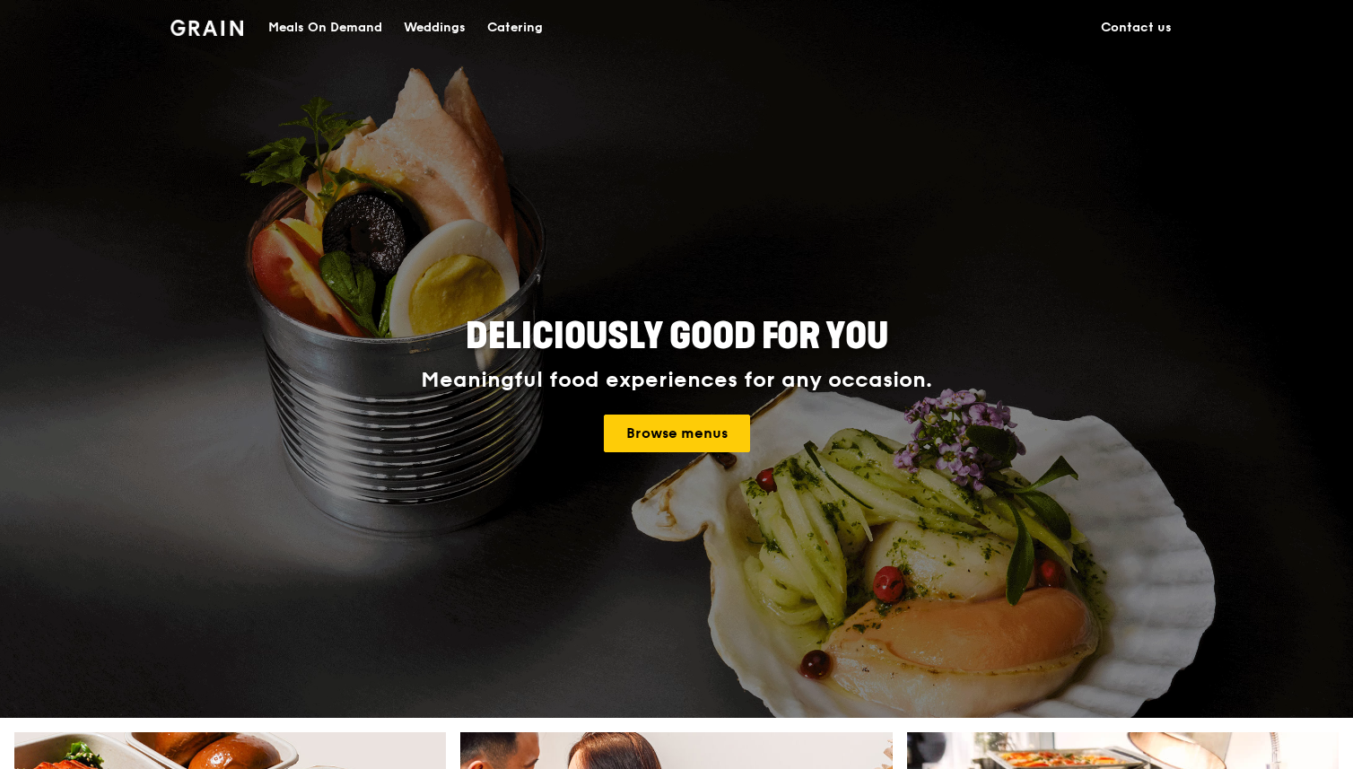  What do you see at coordinates (206, 28) in the screenshot?
I see `img: Grain` at bounding box center [206, 28].